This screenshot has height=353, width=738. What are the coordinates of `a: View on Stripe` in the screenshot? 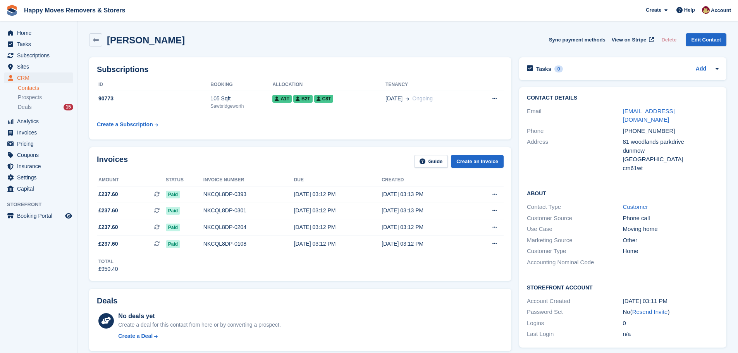 It's located at (632, 40).